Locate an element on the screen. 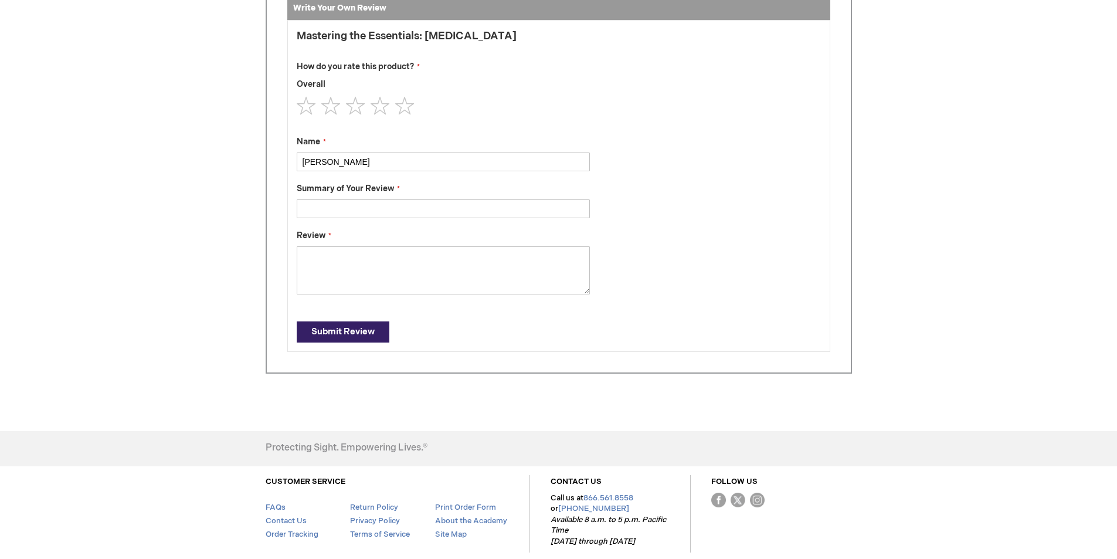 Image resolution: width=1117 pixels, height=559 pixels. a: Terms of Service is located at coordinates (380, 534).